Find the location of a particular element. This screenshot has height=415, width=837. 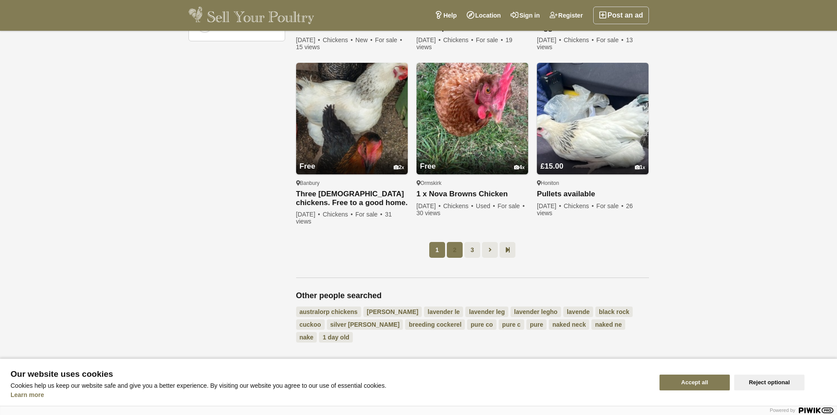

a: Learn more is located at coordinates (27, 395).